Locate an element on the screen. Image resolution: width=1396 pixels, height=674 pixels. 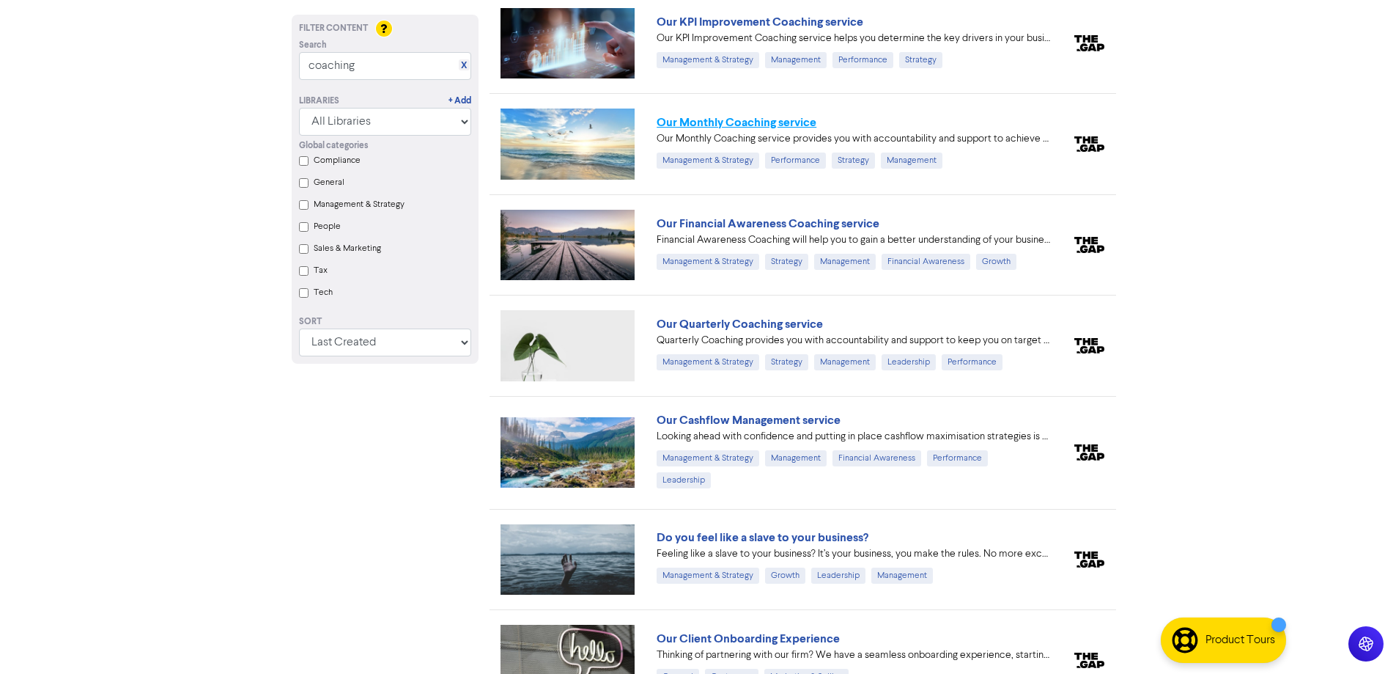
a: Our Client Onboarding Experience is located at coordinates (748, 638).